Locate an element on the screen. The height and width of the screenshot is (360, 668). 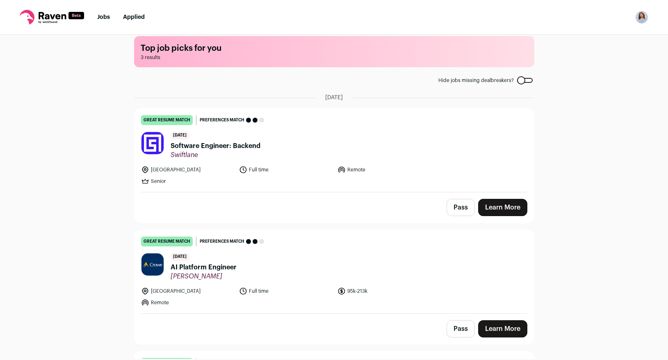
span: 3 results is located at coordinates (334, 57).